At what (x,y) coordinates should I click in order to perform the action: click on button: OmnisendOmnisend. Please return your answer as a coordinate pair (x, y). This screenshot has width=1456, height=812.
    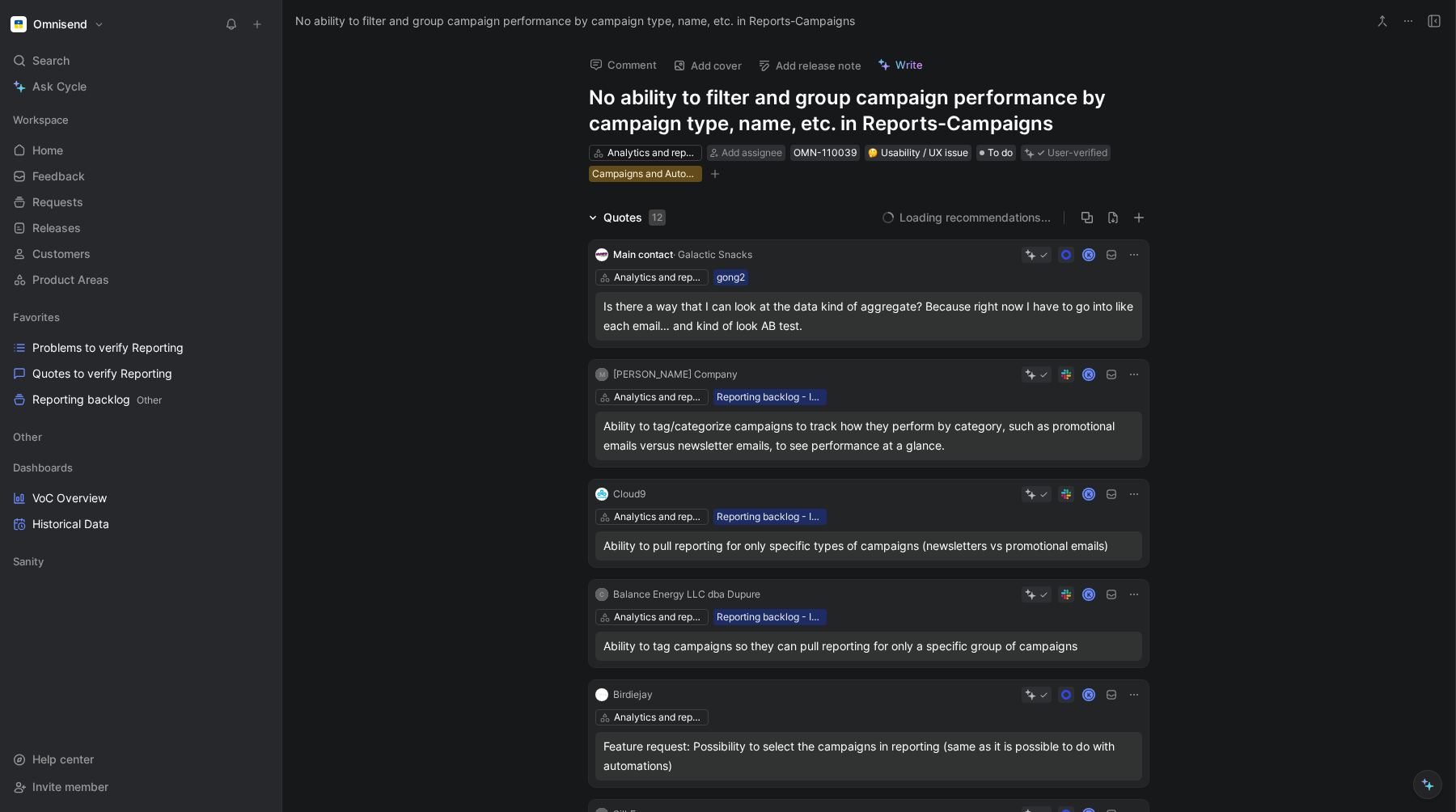
    Looking at the image, I should click on (58, 24).